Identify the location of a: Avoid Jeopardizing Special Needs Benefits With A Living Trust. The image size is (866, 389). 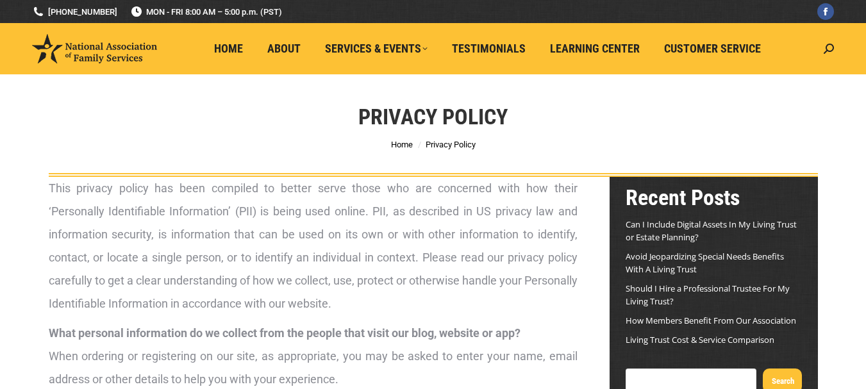
(705, 263).